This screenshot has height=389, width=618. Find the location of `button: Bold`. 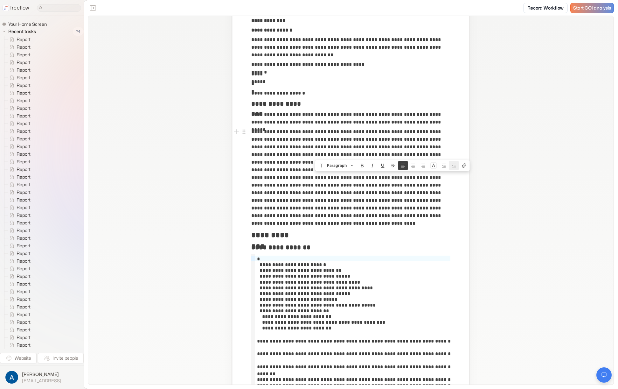

button: Bold is located at coordinates (362, 165).